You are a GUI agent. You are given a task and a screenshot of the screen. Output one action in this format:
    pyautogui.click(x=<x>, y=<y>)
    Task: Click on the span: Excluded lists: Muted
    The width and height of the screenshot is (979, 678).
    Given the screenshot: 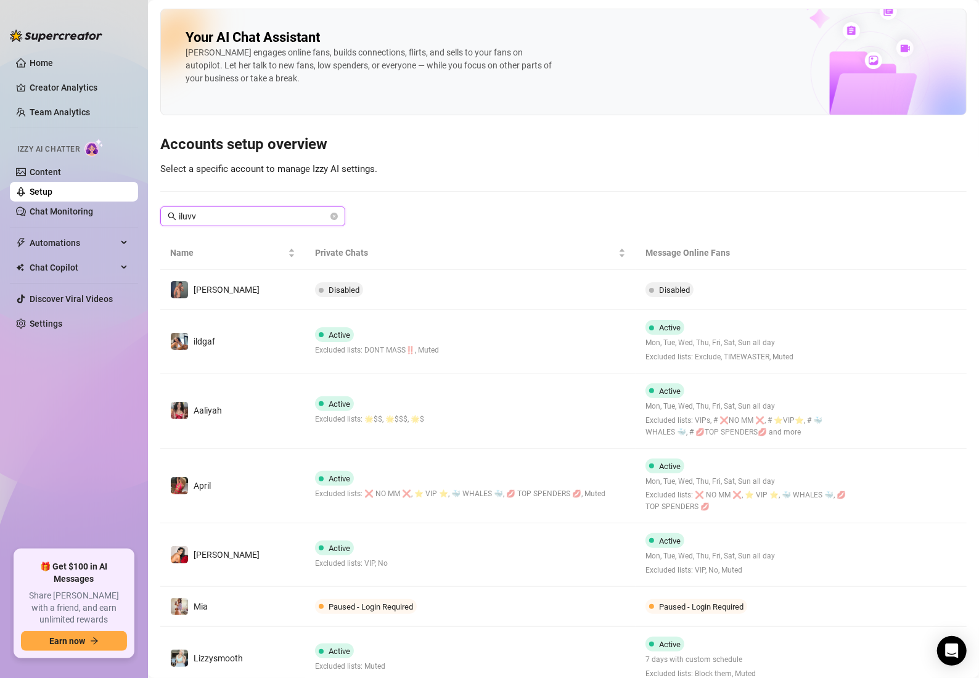 What is the action you would take?
    pyautogui.click(x=350, y=666)
    